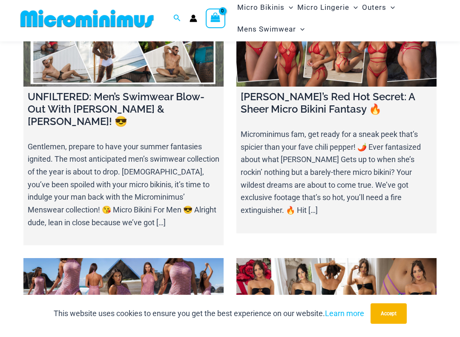  Describe the element at coordinates (337, 297) in the screenshot. I see `a: 🔥HOT! How to Drive Your Date Wild with Sexy Knickers!` at that location.